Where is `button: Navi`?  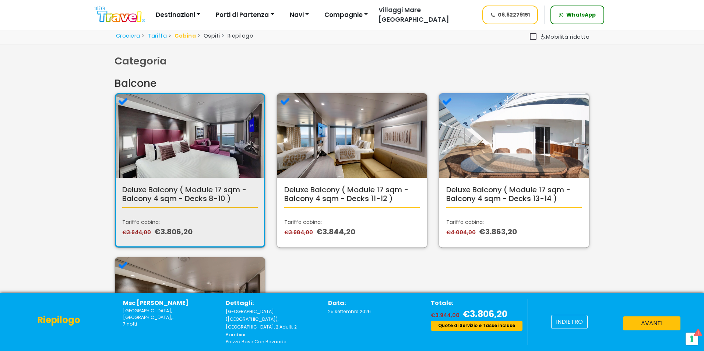 button: Navi is located at coordinates (299, 15).